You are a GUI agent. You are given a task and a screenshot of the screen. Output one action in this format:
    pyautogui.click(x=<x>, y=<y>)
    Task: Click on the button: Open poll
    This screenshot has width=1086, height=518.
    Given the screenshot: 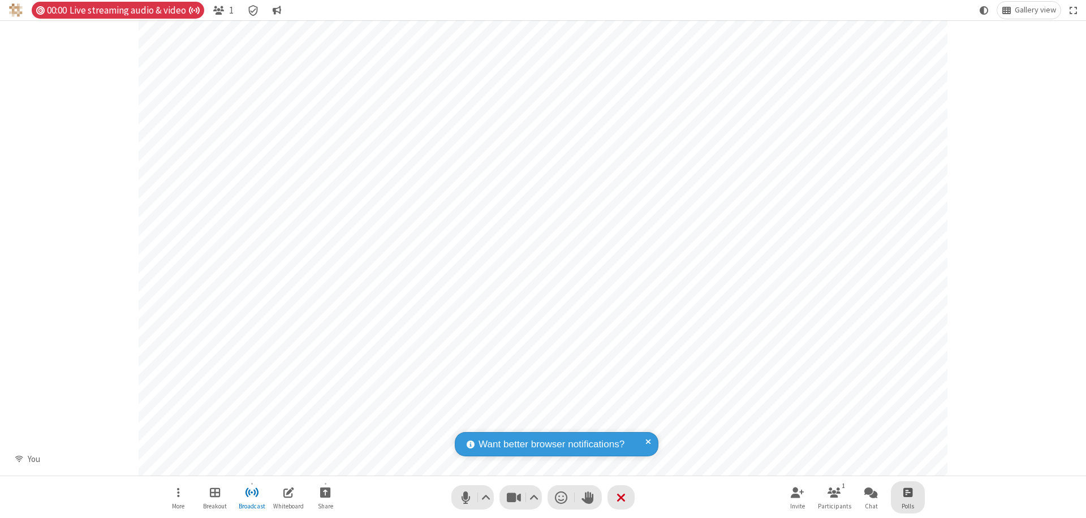 What is the action you would take?
    pyautogui.click(x=908, y=497)
    